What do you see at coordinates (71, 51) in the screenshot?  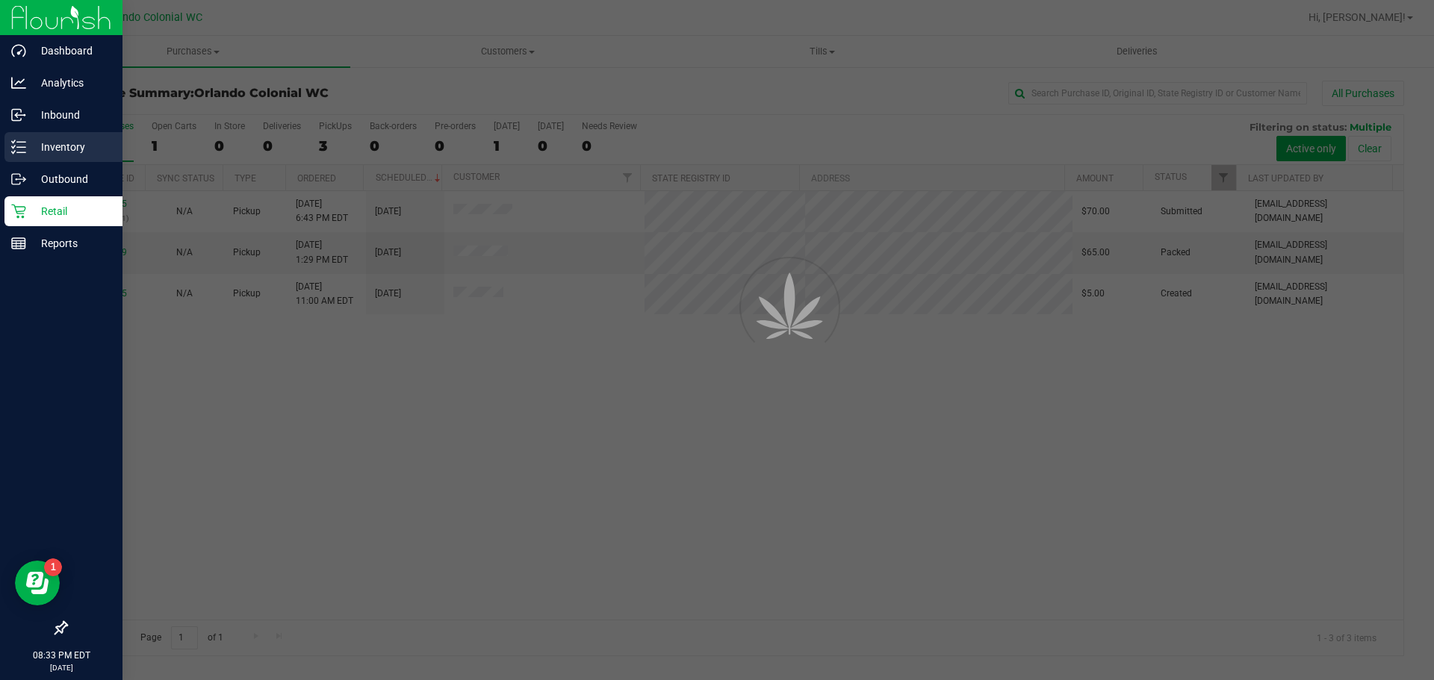 I see `p: Dashboard` at bounding box center [71, 51].